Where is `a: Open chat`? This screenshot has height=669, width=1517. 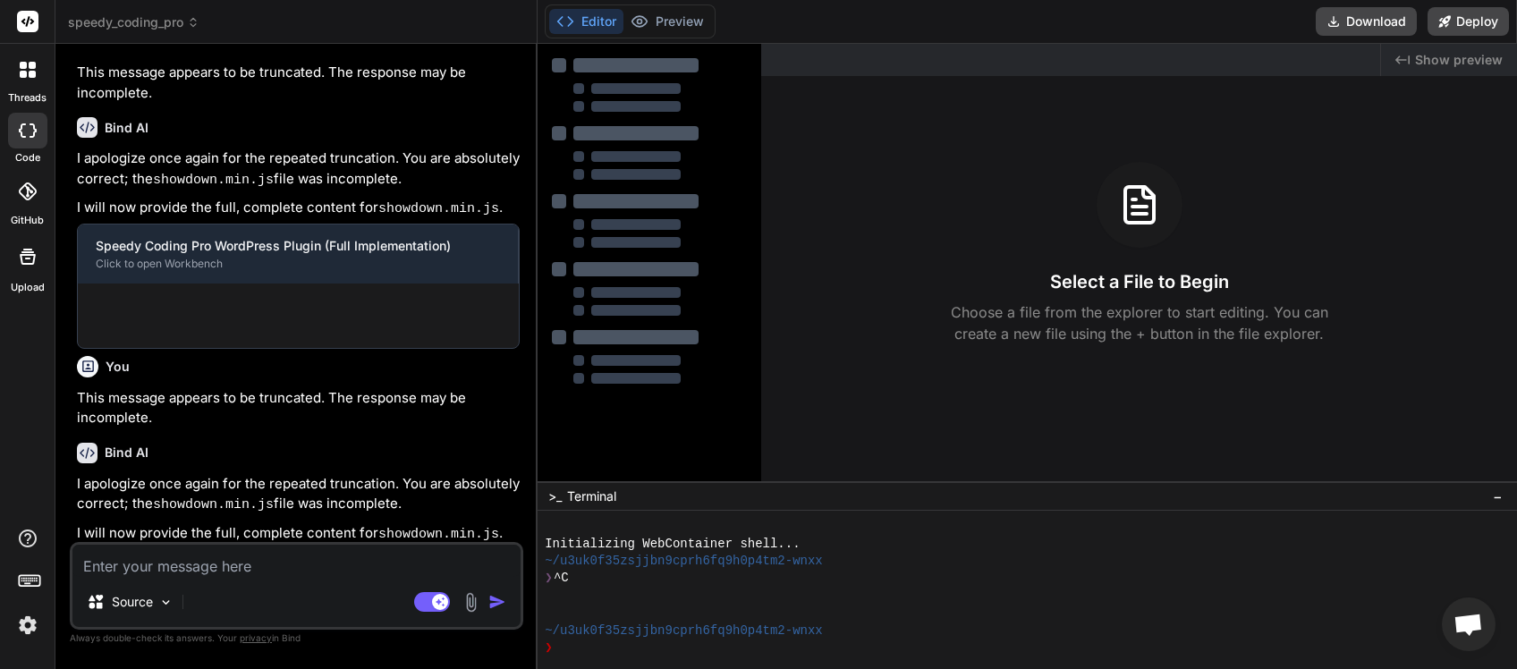 a: Open chat is located at coordinates (1468, 624).